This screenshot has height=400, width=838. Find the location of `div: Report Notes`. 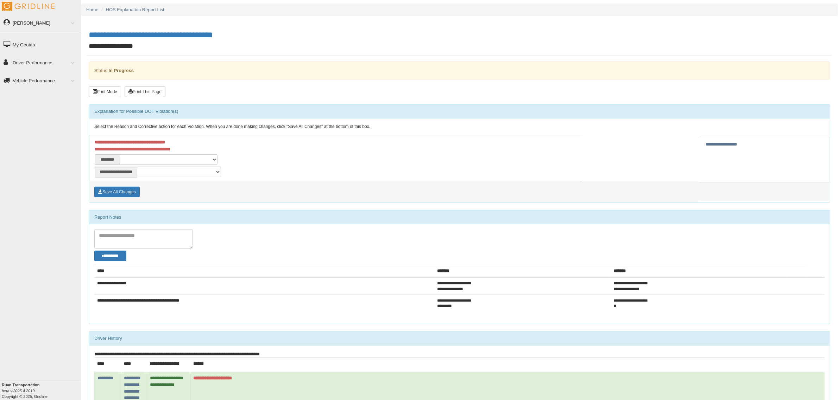

div: Report Notes is located at coordinates (459, 217).